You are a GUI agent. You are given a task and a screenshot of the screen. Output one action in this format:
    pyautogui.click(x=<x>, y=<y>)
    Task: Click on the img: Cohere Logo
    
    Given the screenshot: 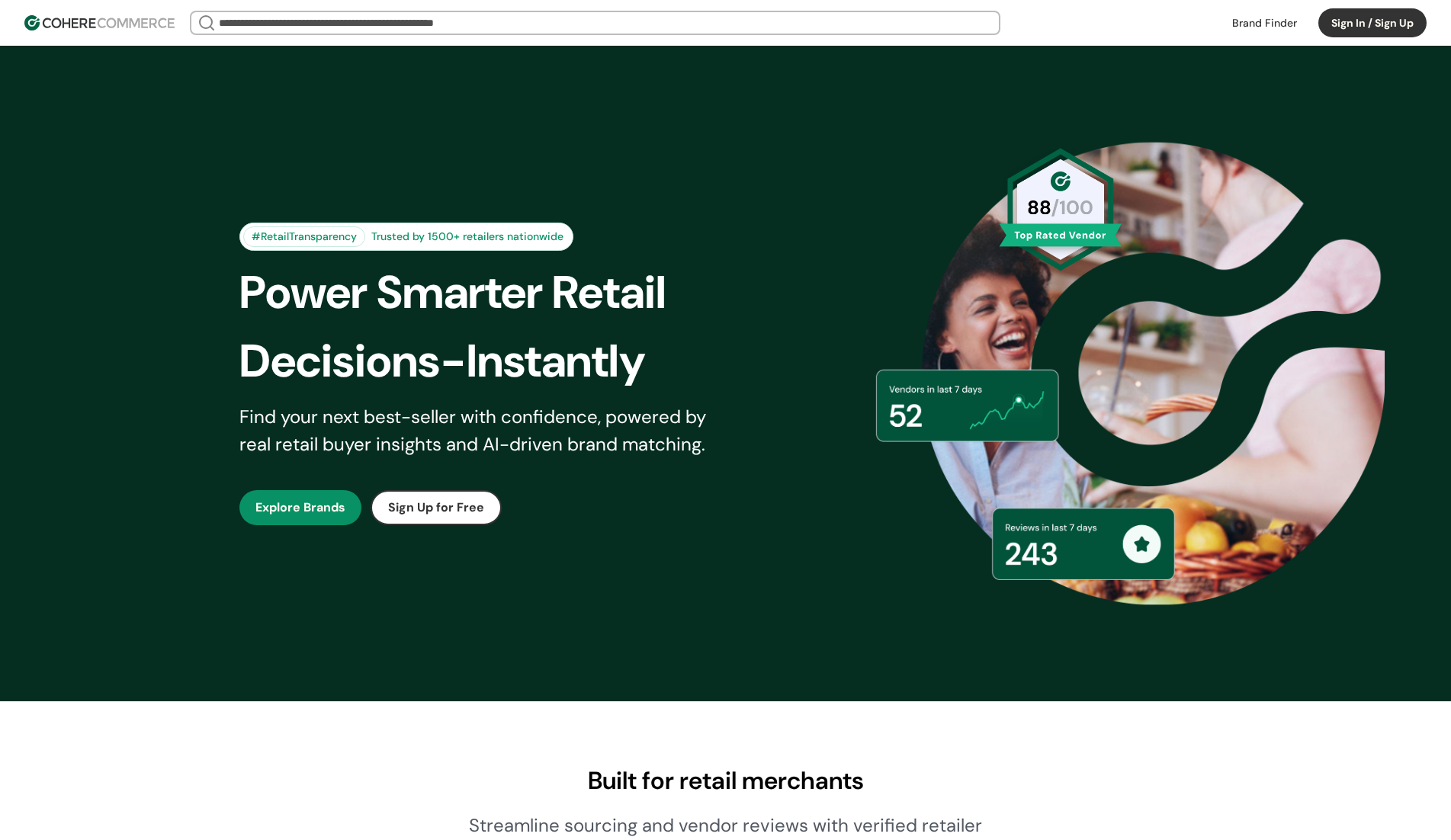 What is the action you would take?
    pyautogui.click(x=99, y=22)
    